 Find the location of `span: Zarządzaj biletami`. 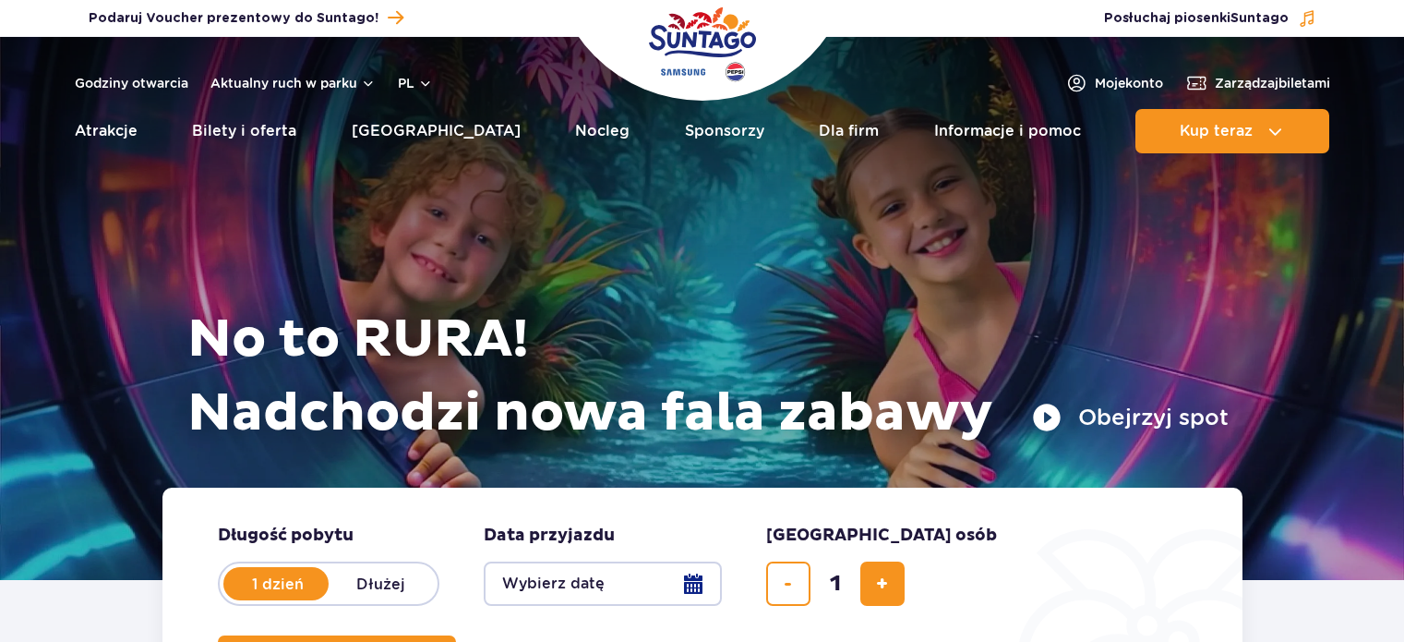

span: Zarządzaj biletami is located at coordinates (1272, 83).